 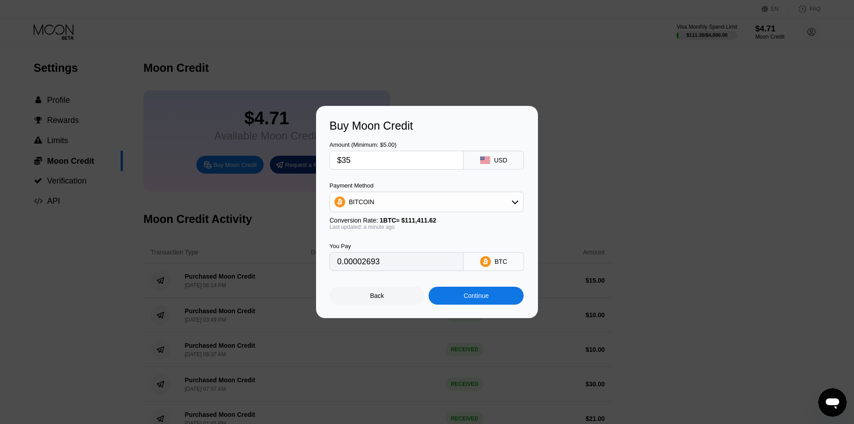 What do you see at coordinates (427, 185) in the screenshot?
I see `div: Payment Method` at bounding box center [427, 185].